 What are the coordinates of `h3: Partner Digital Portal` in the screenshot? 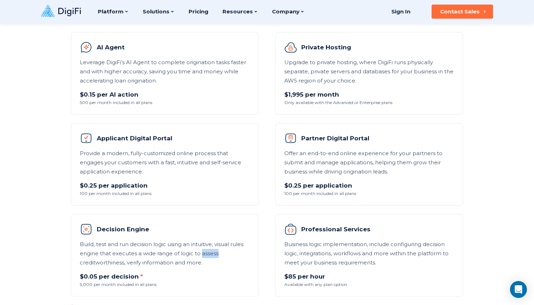 It's located at (369, 138).